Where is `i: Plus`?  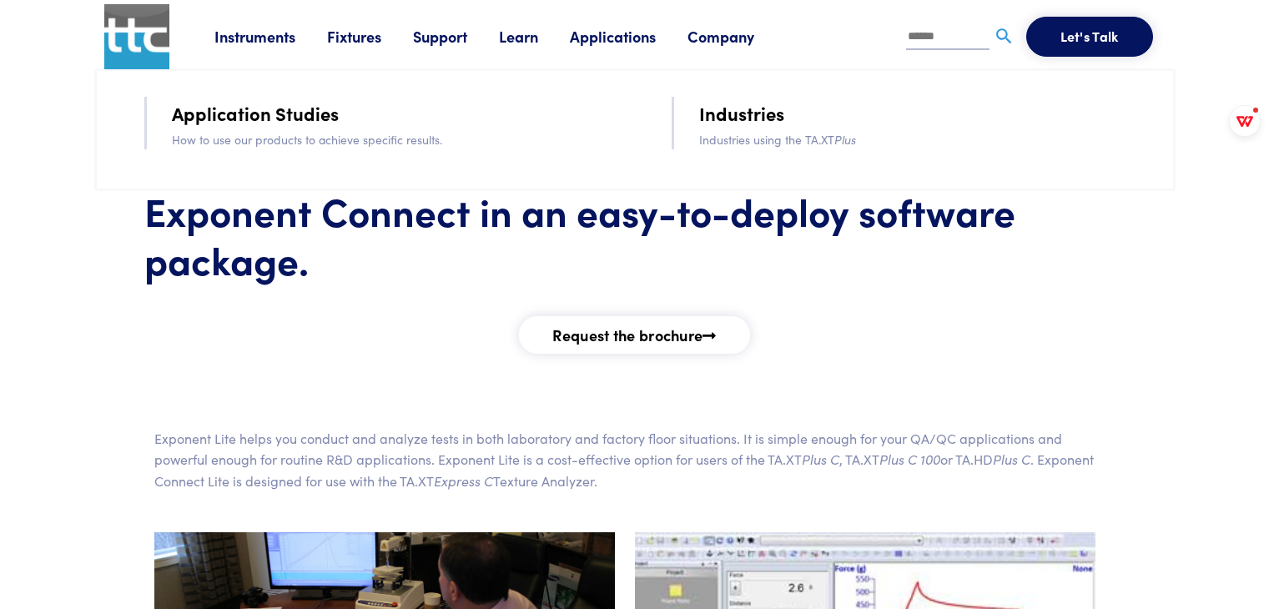
i: Plus is located at coordinates (845, 139).